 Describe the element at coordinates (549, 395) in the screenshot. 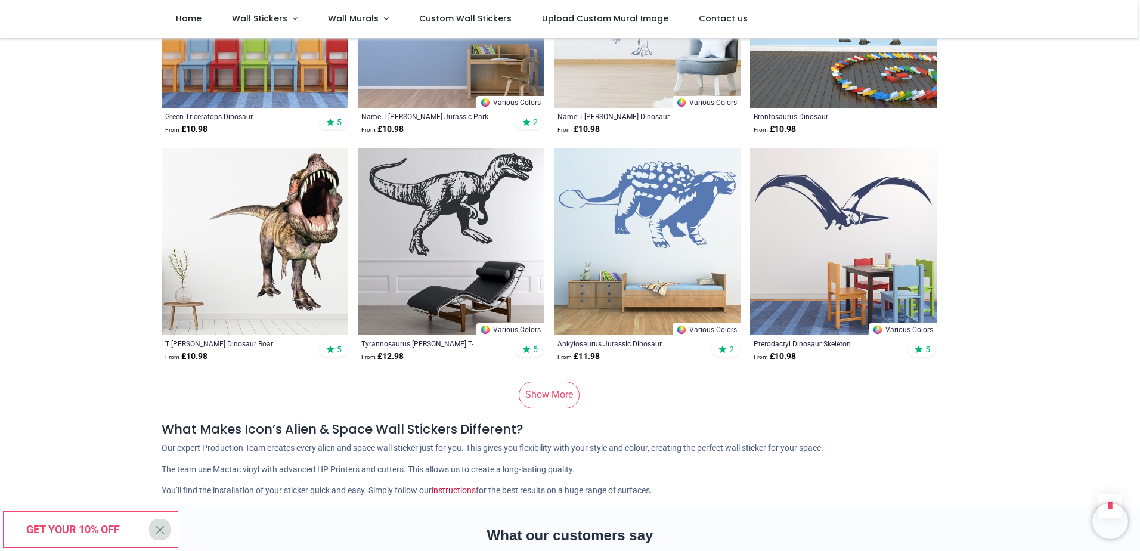

I see `a: Show More` at that location.